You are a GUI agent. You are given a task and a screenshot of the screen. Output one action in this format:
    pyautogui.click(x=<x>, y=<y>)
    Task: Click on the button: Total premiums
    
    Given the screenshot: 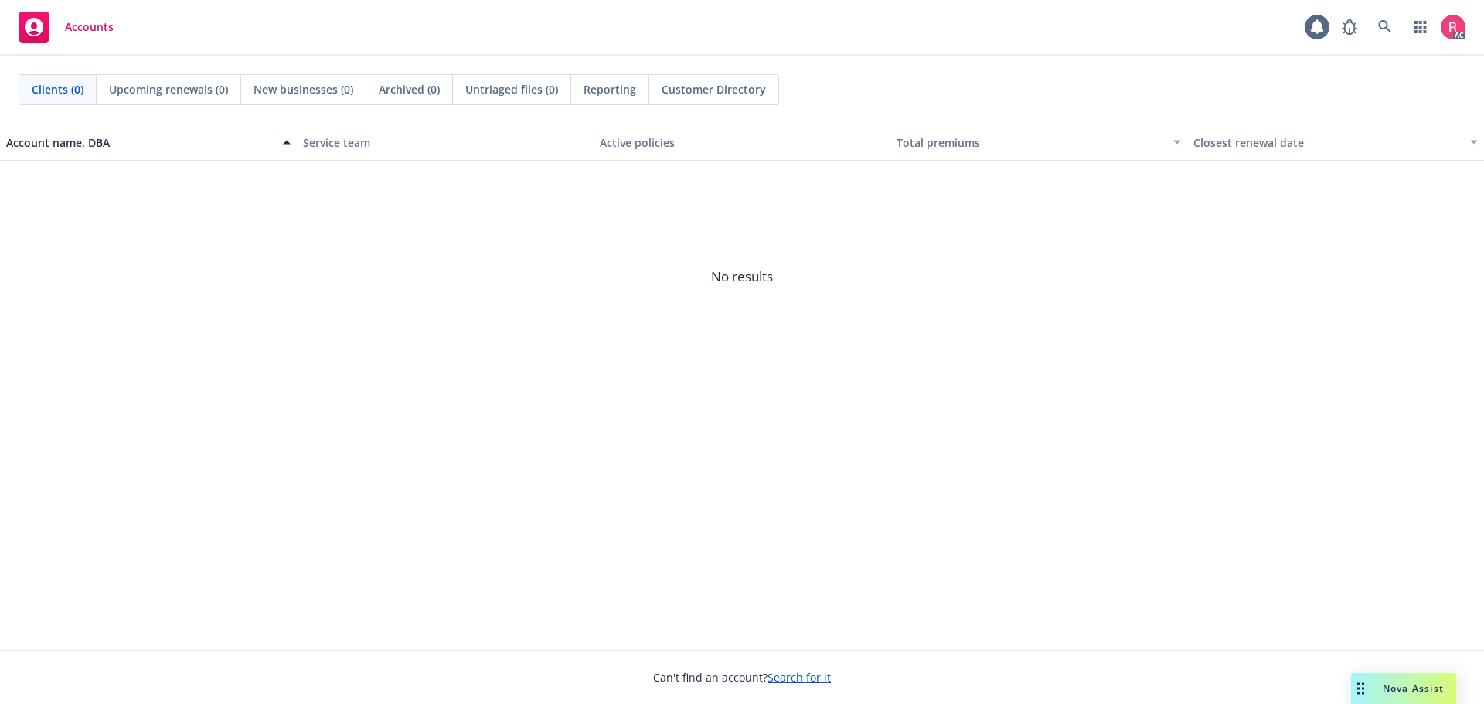 What is the action you would take?
    pyautogui.click(x=1039, y=142)
    